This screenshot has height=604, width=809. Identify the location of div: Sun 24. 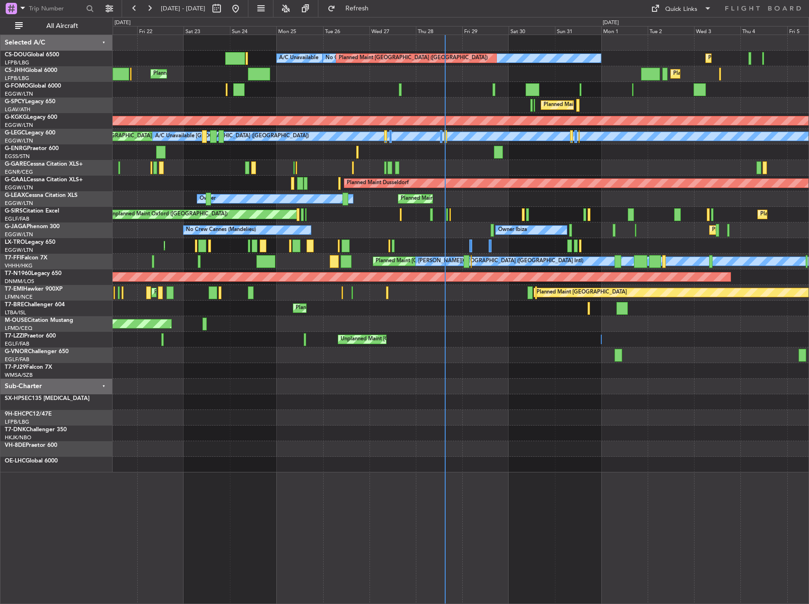
(253, 30).